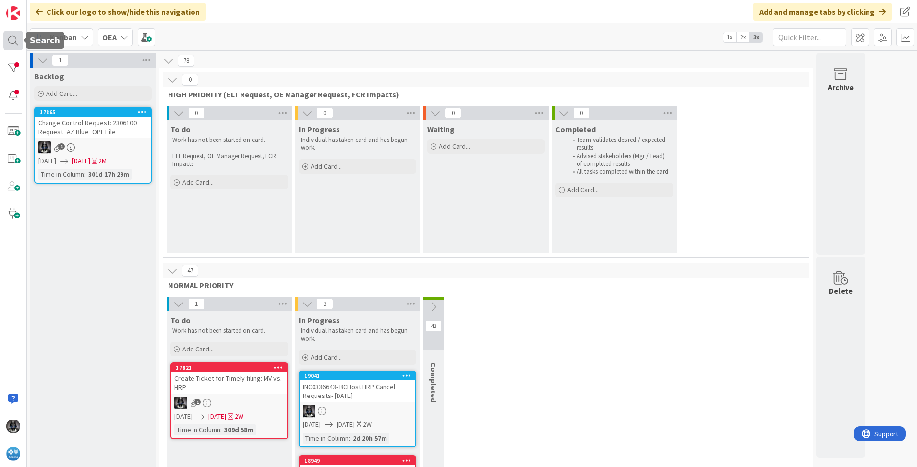 The image size is (917, 467). Describe the element at coordinates (93, 127) in the screenshot. I see `div: Change Control Request: 2306100 Request_AZ Blue_OPL File` at that location.